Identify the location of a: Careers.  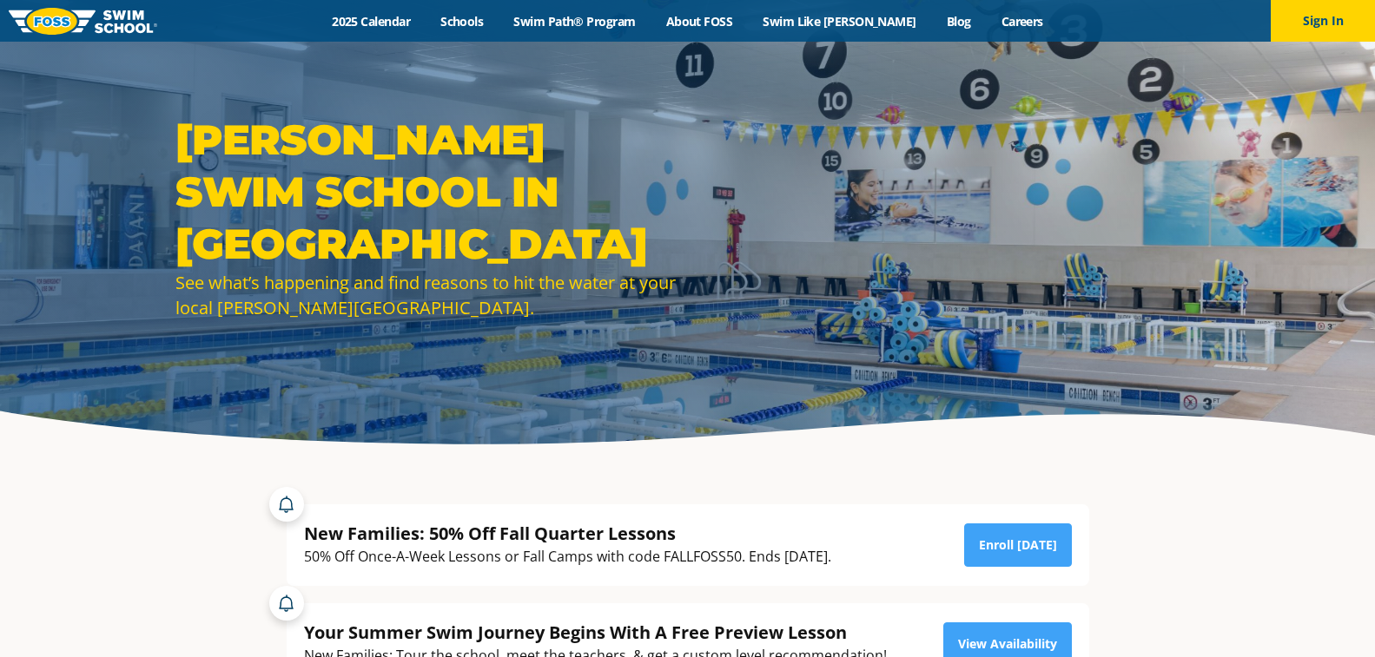
(1021, 21).